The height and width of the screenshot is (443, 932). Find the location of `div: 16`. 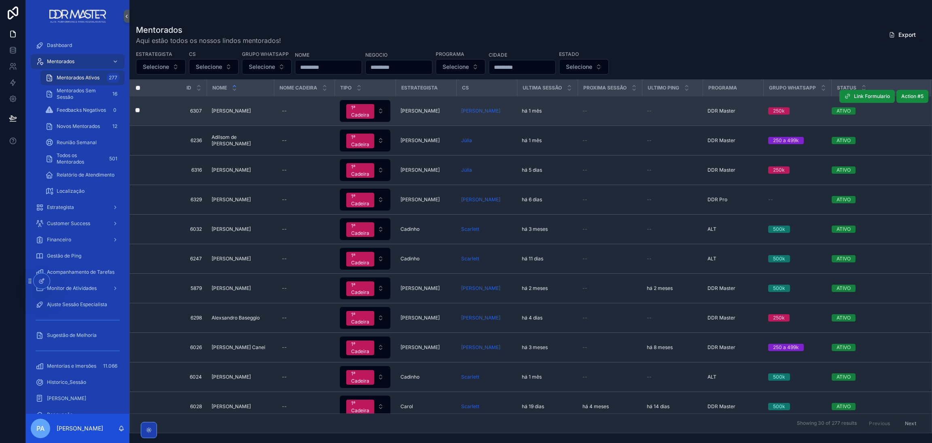

div: 16 is located at coordinates (115, 94).